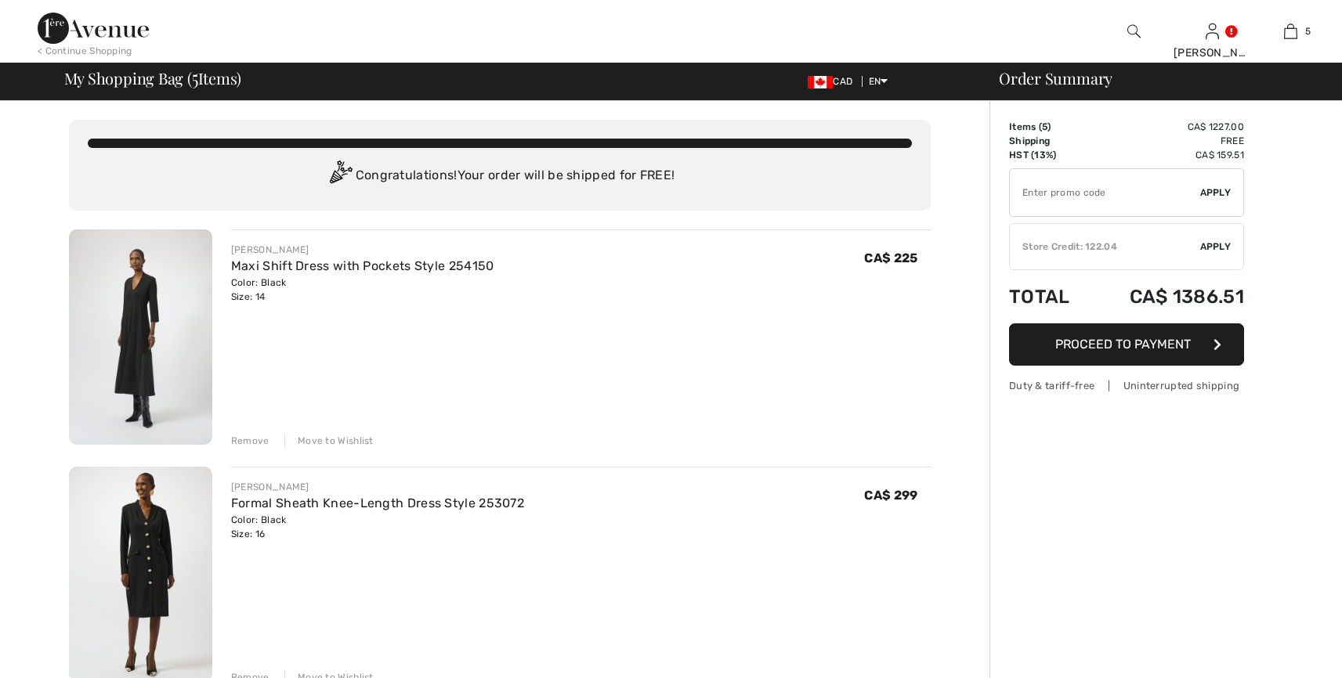 This screenshot has width=1342, height=678. What do you see at coordinates (1167, 155) in the screenshot?
I see `td: CA$ 159.51` at bounding box center [1167, 155].